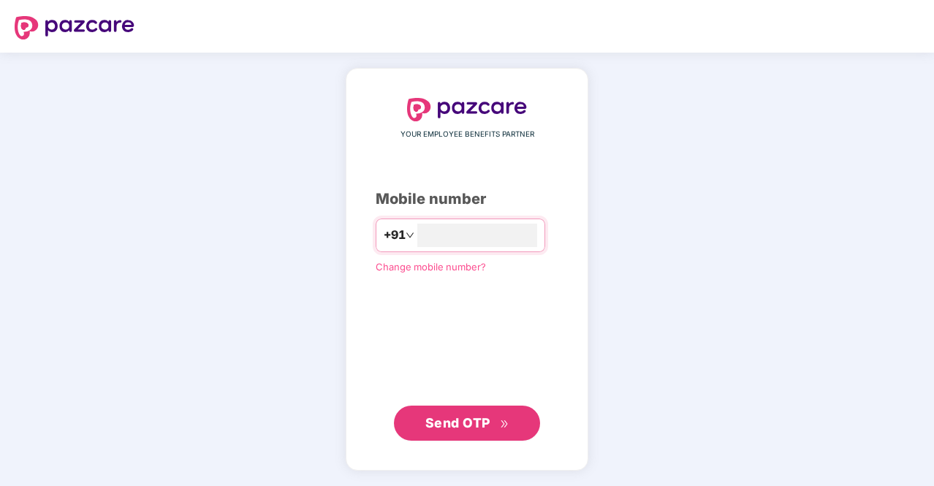 This screenshot has height=486, width=934. Describe the element at coordinates (410, 235) in the screenshot. I see `span: down` at that location.